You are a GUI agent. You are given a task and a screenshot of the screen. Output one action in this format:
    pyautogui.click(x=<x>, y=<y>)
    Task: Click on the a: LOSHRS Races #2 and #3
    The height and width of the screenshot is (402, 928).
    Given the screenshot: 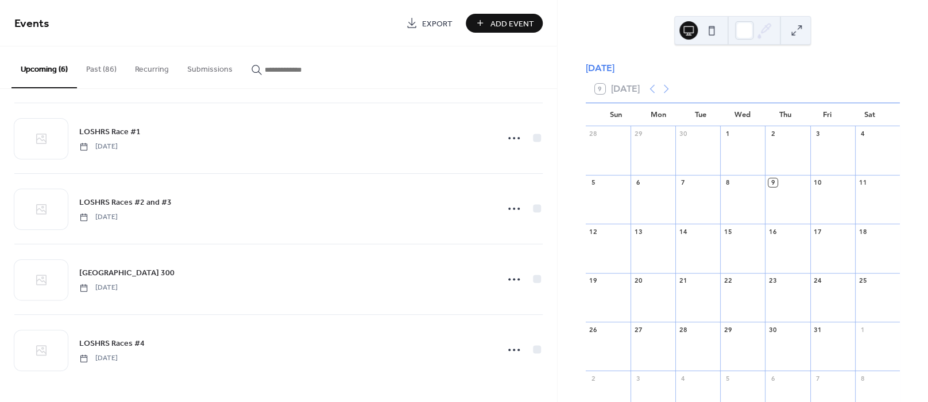 What is the action you would take?
    pyautogui.click(x=125, y=202)
    